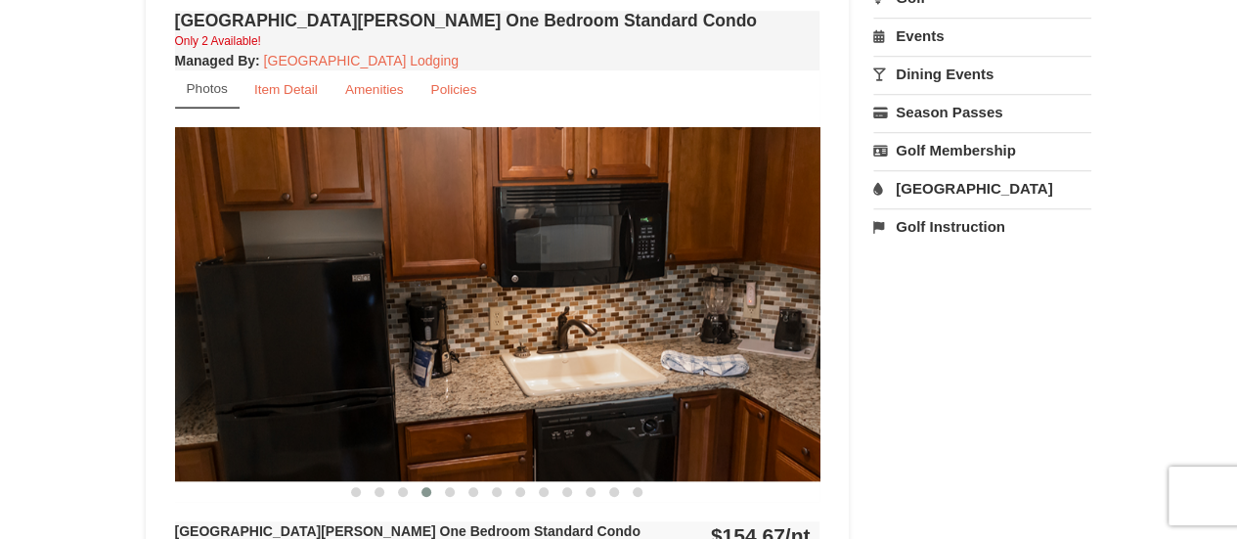 This screenshot has width=1237, height=539. I want to click on a: Golf Membership, so click(982, 150).